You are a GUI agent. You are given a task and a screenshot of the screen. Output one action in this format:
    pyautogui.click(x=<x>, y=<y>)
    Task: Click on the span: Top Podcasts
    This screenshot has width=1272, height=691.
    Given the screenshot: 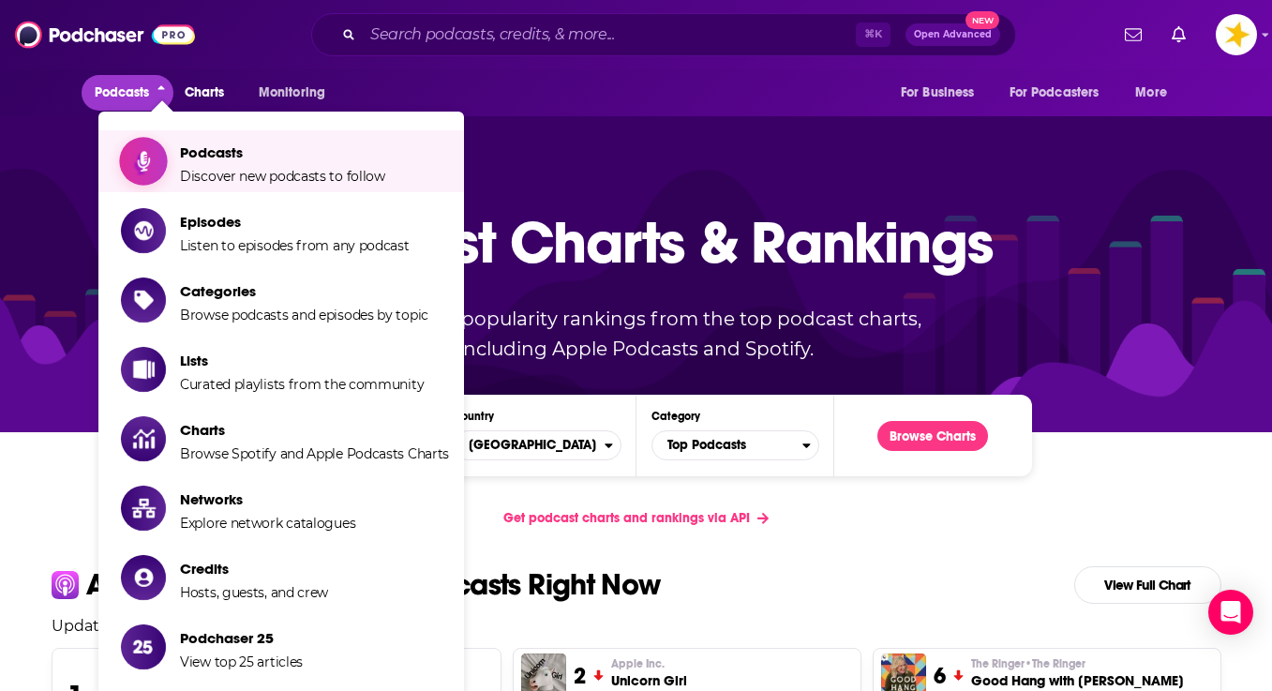 What is the action you would take?
    pyautogui.click(x=727, y=445)
    